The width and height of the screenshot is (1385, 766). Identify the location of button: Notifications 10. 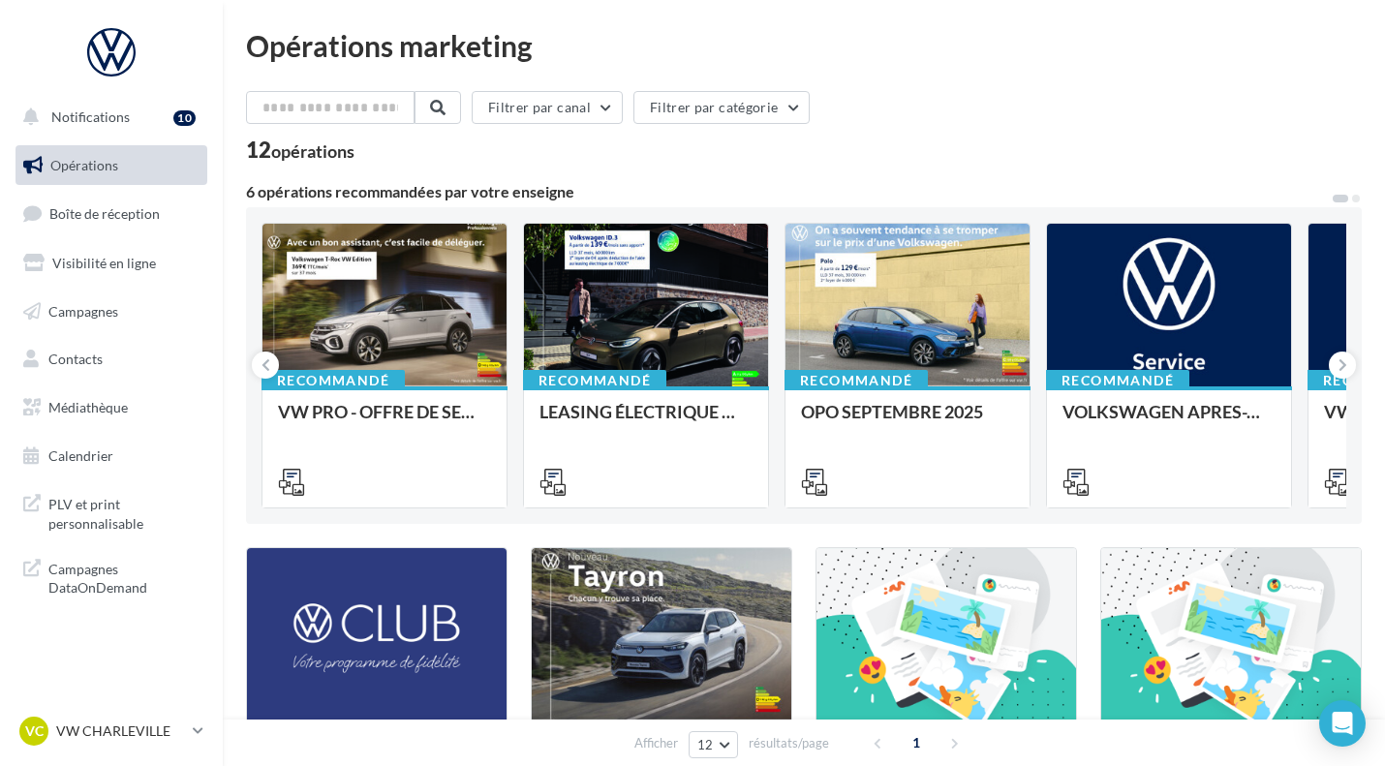
(107, 117).